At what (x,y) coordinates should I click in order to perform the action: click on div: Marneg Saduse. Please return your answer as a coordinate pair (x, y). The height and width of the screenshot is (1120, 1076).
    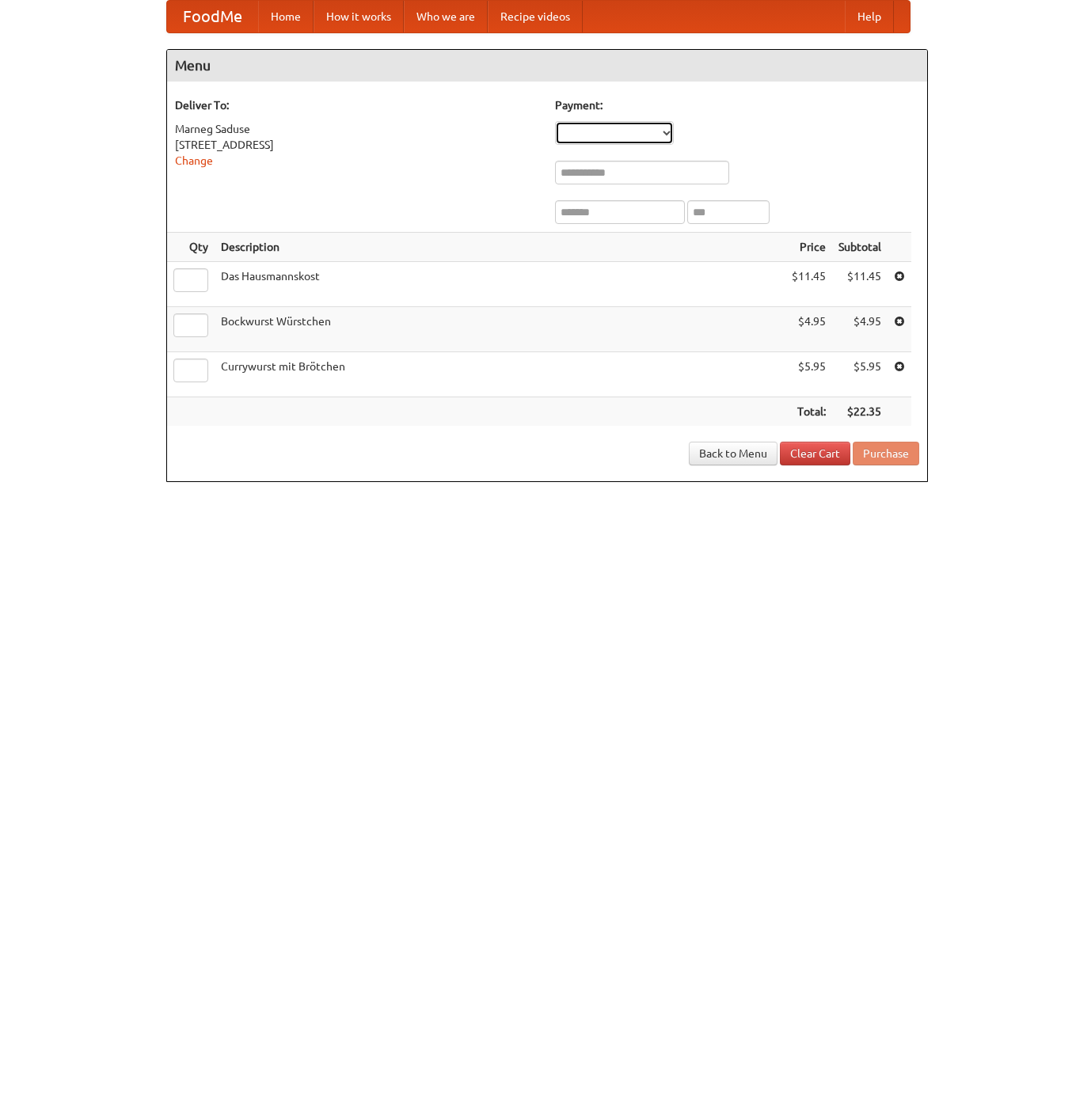
    Looking at the image, I should click on (357, 129).